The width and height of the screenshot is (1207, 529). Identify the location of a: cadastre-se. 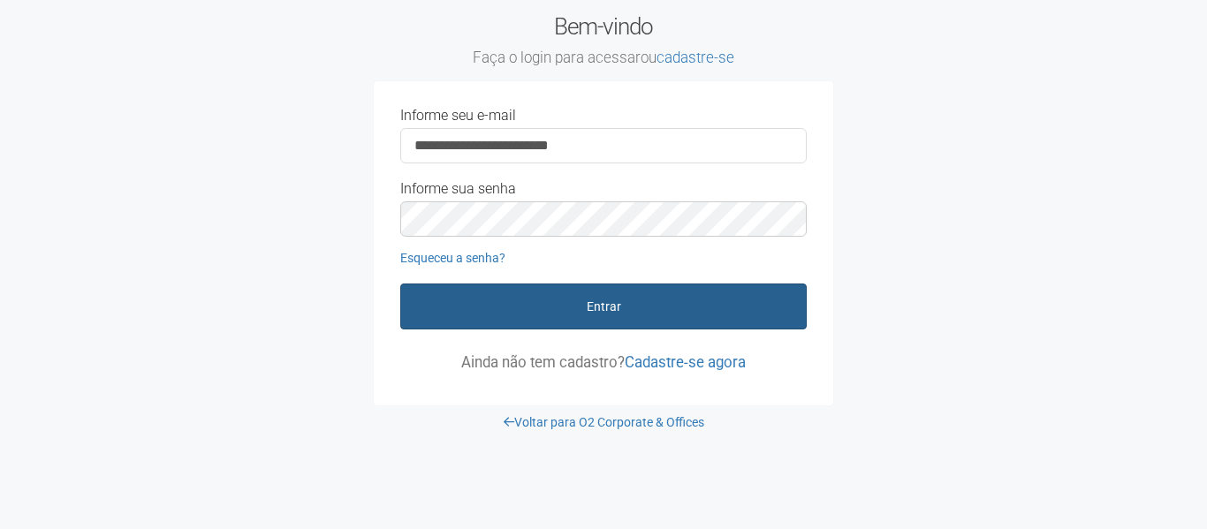
(695, 57).